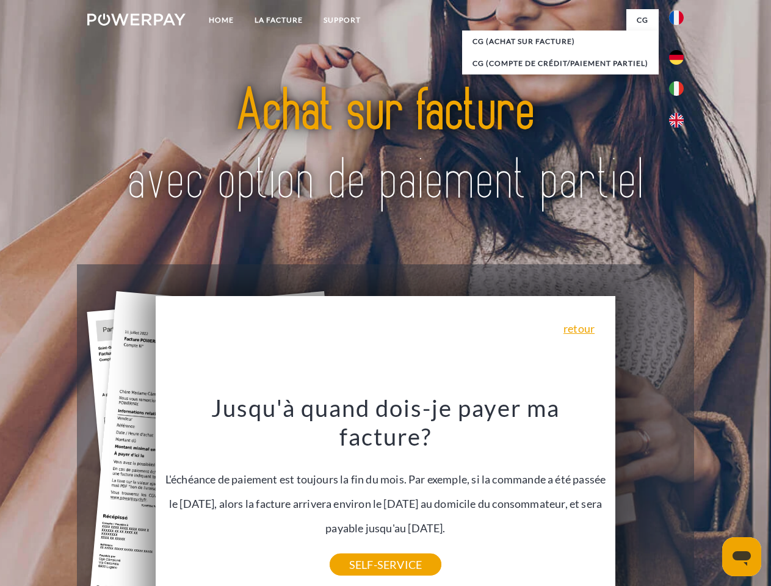  What do you see at coordinates (136, 20) in the screenshot?
I see `img: logo-powerpay-white.svg` at bounding box center [136, 20].